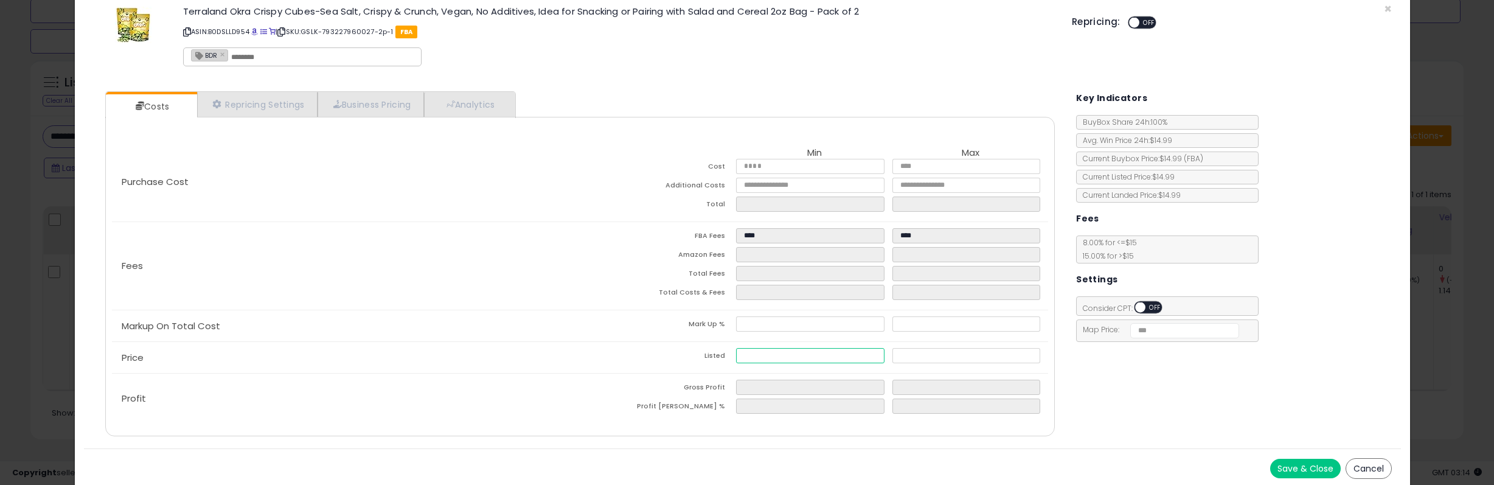 The image size is (1494, 485). What do you see at coordinates (272, 32) in the screenshot?
I see `a: Your listing only` at bounding box center [272, 32].